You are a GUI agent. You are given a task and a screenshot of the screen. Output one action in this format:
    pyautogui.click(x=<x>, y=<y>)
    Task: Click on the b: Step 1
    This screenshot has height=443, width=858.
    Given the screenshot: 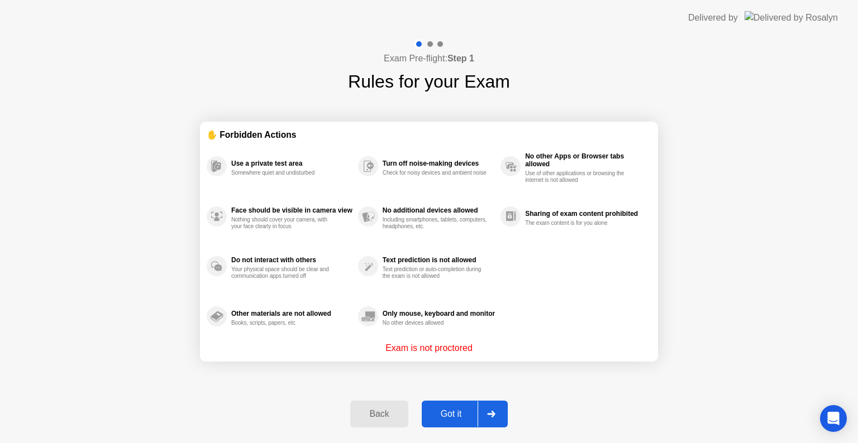 What is the action you would take?
    pyautogui.click(x=461, y=58)
    